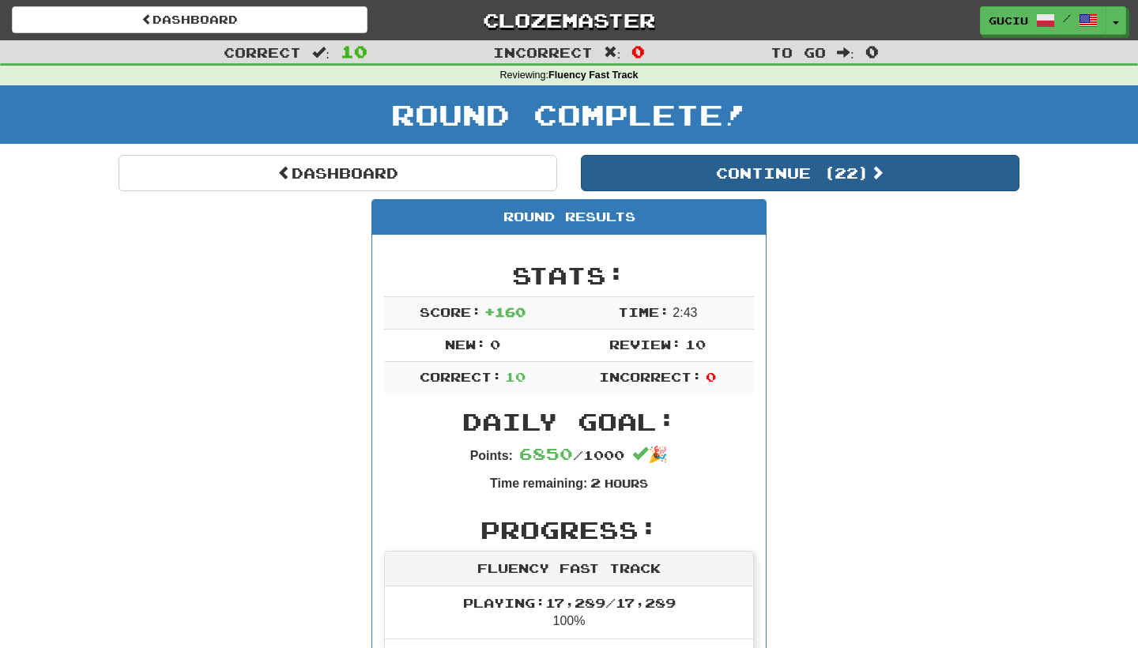 The height and width of the screenshot is (648, 1138). Describe the element at coordinates (569, 20) in the screenshot. I see `a: Clozemaster` at that location.